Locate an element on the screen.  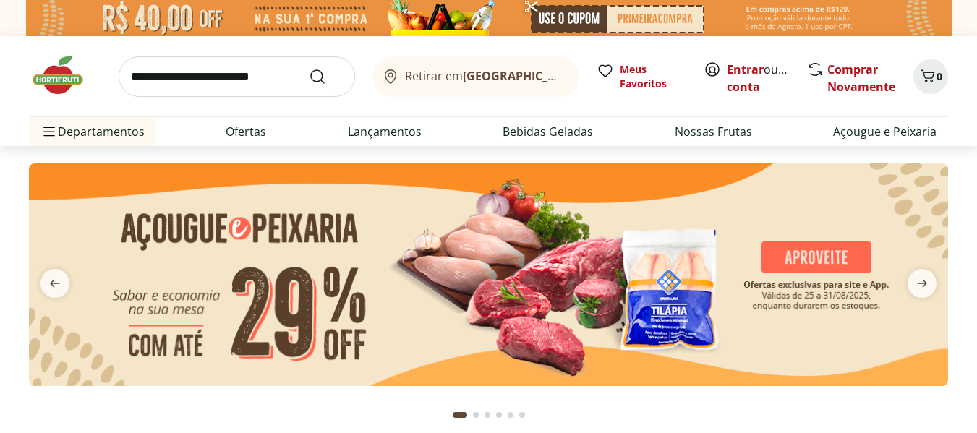
a: Entrar is located at coordinates (745, 69).